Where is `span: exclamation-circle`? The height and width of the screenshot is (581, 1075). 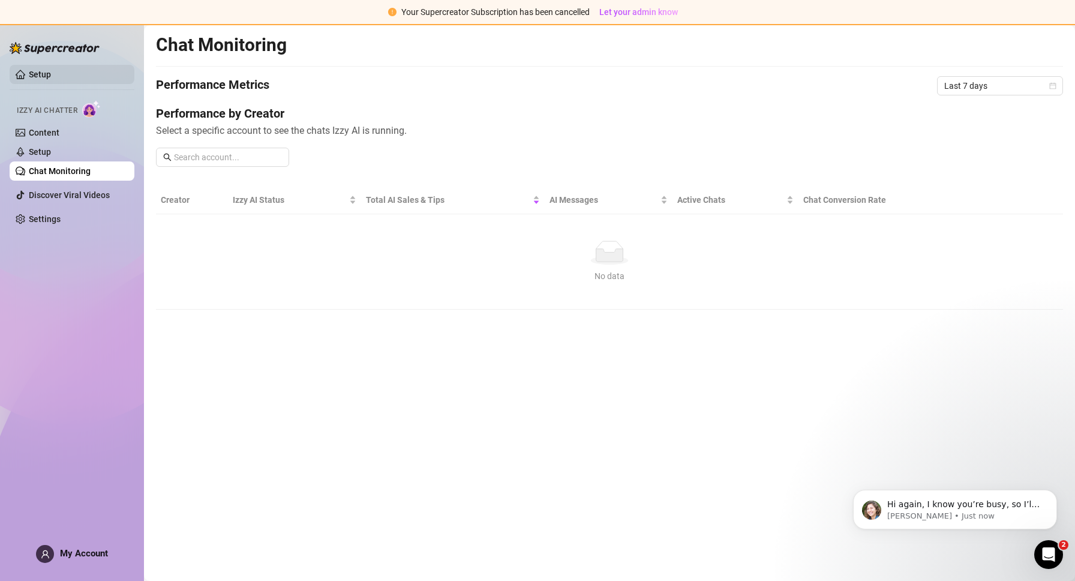 span: exclamation-circle is located at coordinates (392, 12).